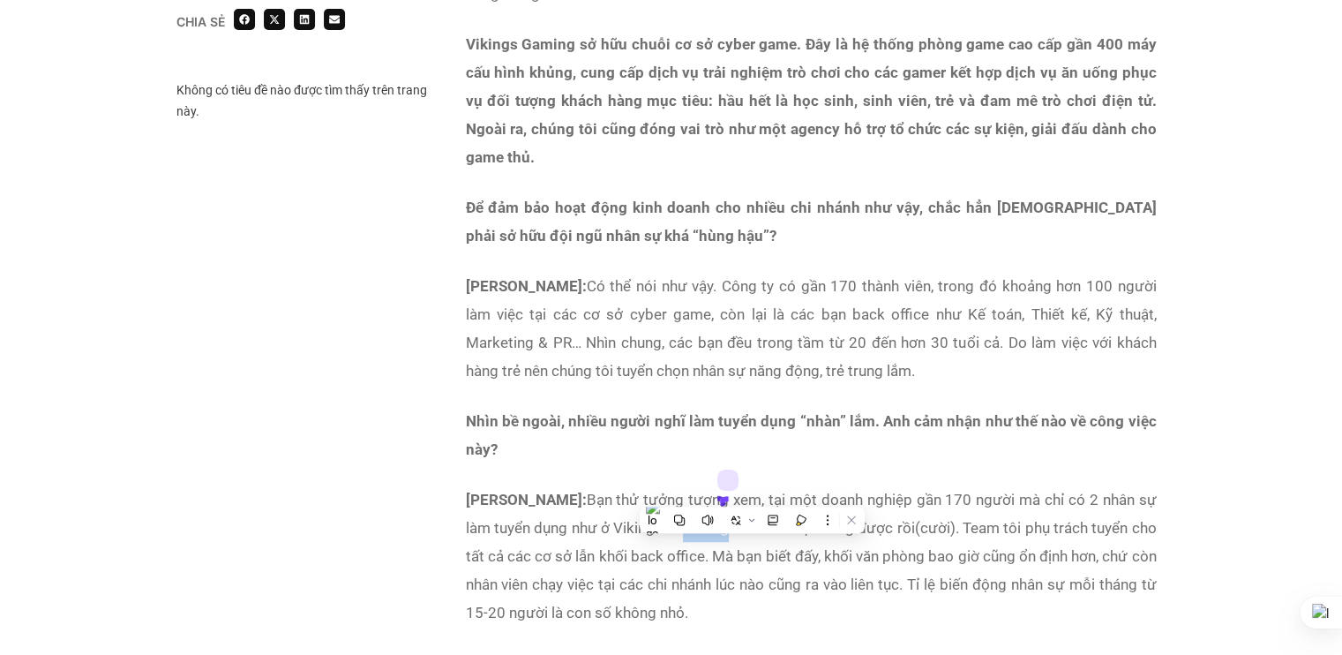 This screenshot has width=1342, height=655. I want to click on div: Chia sẻ, so click(200, 22).